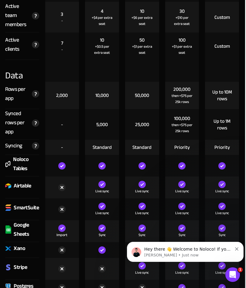  Describe the element at coordinates (240, 270) in the screenshot. I see `span: 1` at that location.